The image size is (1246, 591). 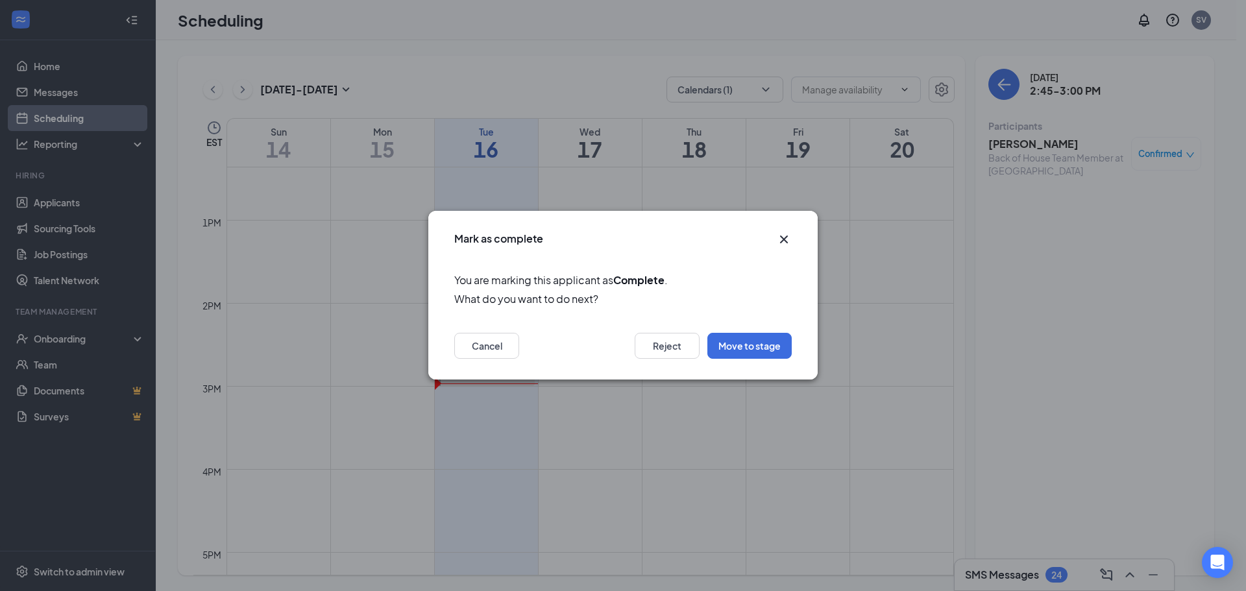 I want to click on button: Move to stage, so click(x=750, y=347).